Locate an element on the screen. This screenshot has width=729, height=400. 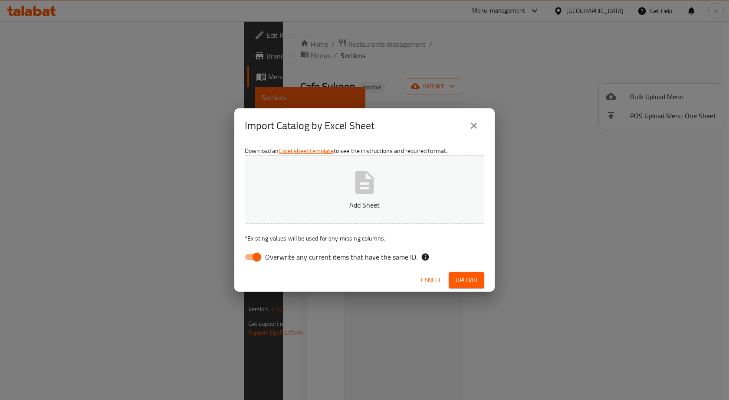
p: Existing values will be used for any missing columns. is located at coordinates (364, 239).